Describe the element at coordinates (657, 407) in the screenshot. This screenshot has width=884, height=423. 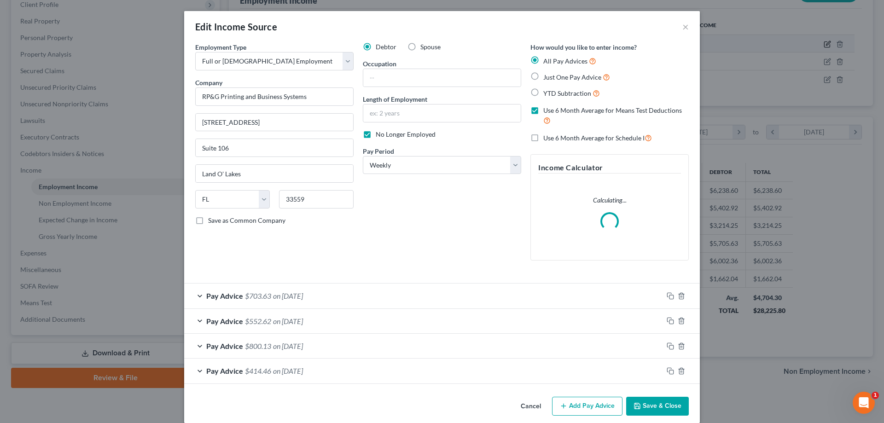
I see `button: Save & Close` at that location.